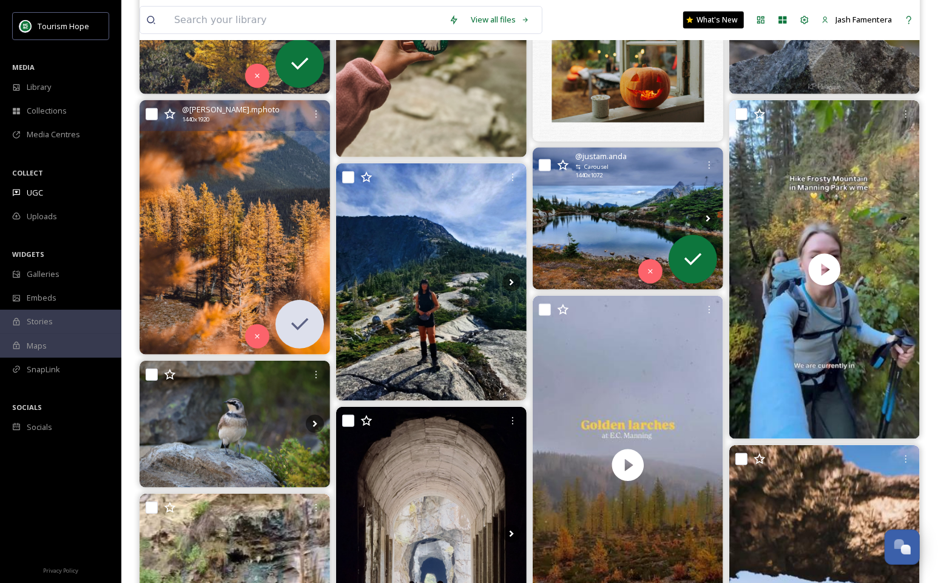 This screenshot has height=583, width=938. Describe the element at coordinates (305, 20) in the screenshot. I see `input: Search your library` at that location.